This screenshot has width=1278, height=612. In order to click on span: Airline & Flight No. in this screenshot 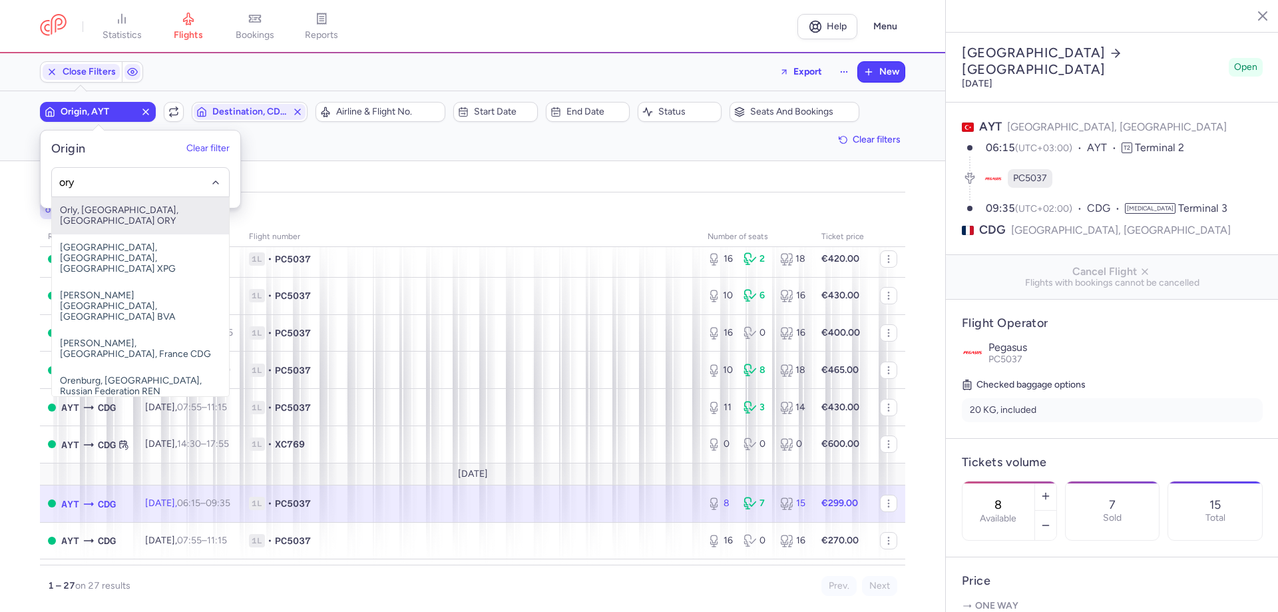, I will do `click(388, 112)`.